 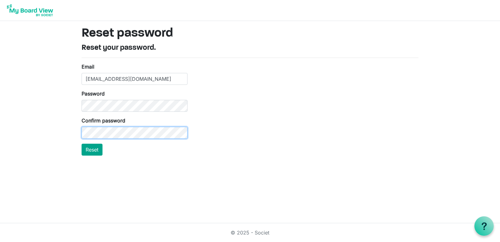 What do you see at coordinates (92, 149) in the screenshot?
I see `button: Reset` at bounding box center [92, 149].